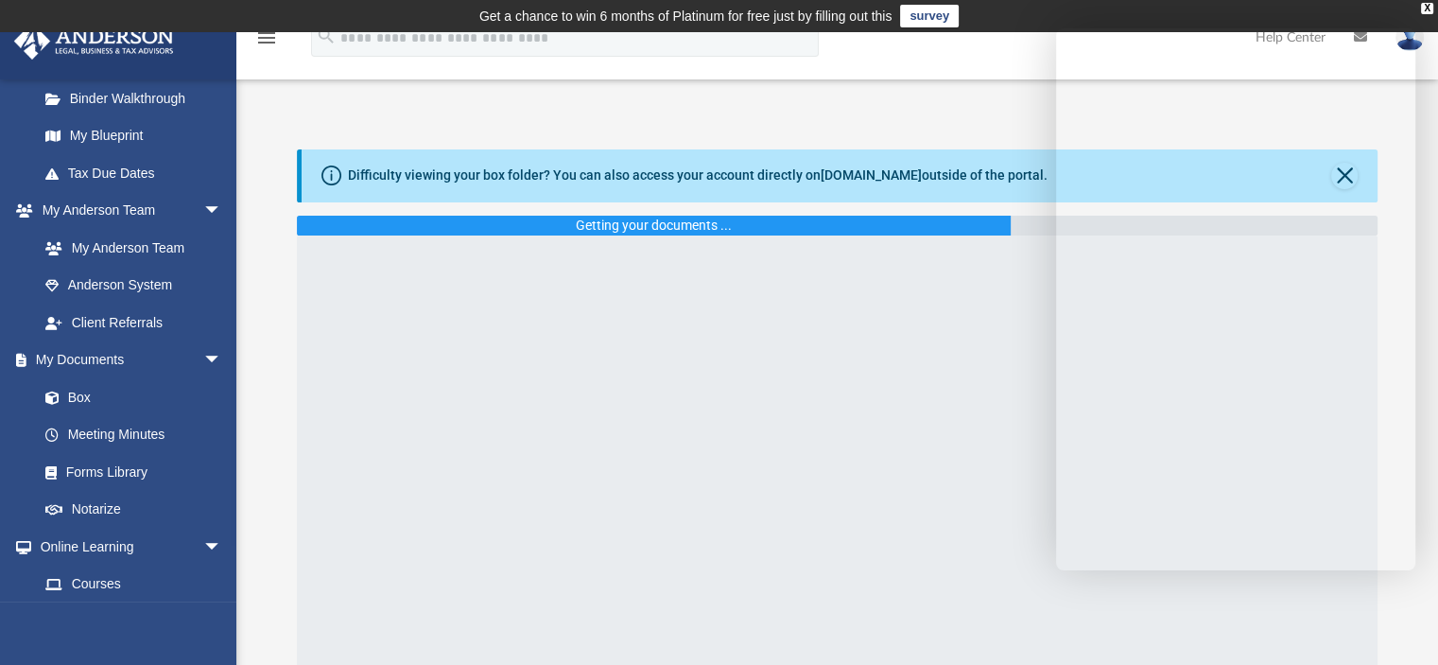 The height and width of the screenshot is (665, 1438). Describe the element at coordinates (133, 510) in the screenshot. I see `a: Notarize` at that location.